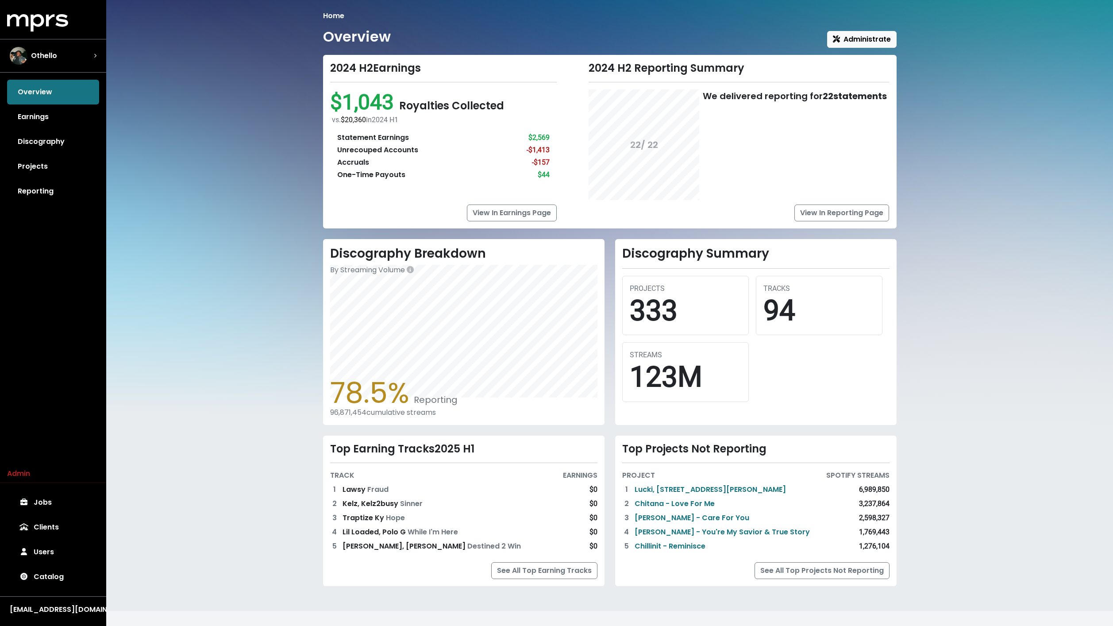  What do you see at coordinates (451, 105) in the screenshot?
I see `span: Royalties Collected` at bounding box center [451, 105].